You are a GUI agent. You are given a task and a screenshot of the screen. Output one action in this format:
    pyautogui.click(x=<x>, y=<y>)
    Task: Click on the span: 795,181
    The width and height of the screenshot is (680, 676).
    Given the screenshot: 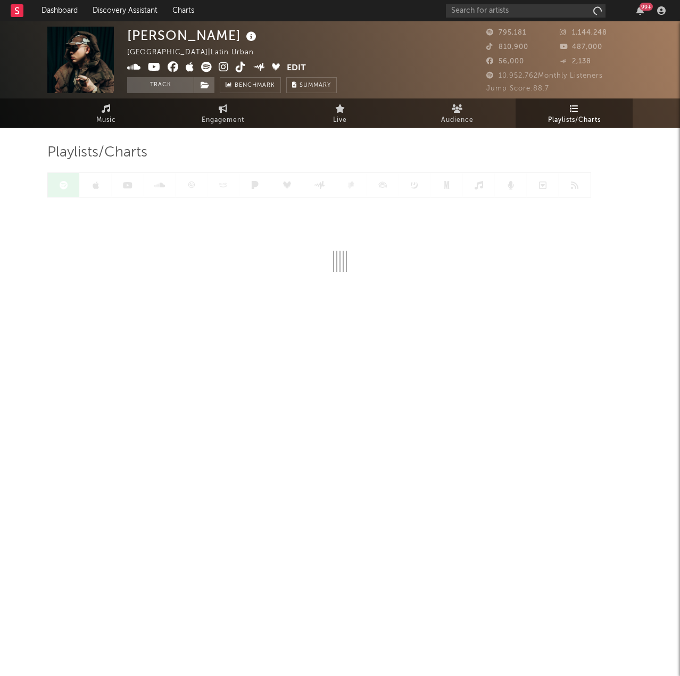 What is the action you would take?
    pyautogui.click(x=506, y=32)
    